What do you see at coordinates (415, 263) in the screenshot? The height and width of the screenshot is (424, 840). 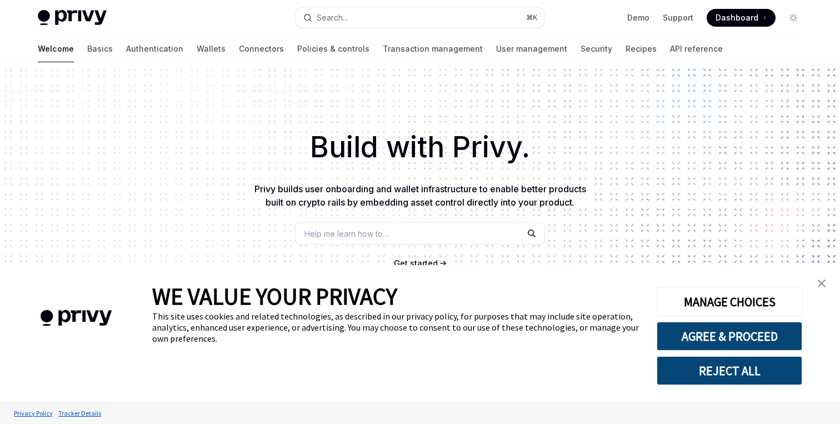 I see `span: Get started` at bounding box center [415, 263].